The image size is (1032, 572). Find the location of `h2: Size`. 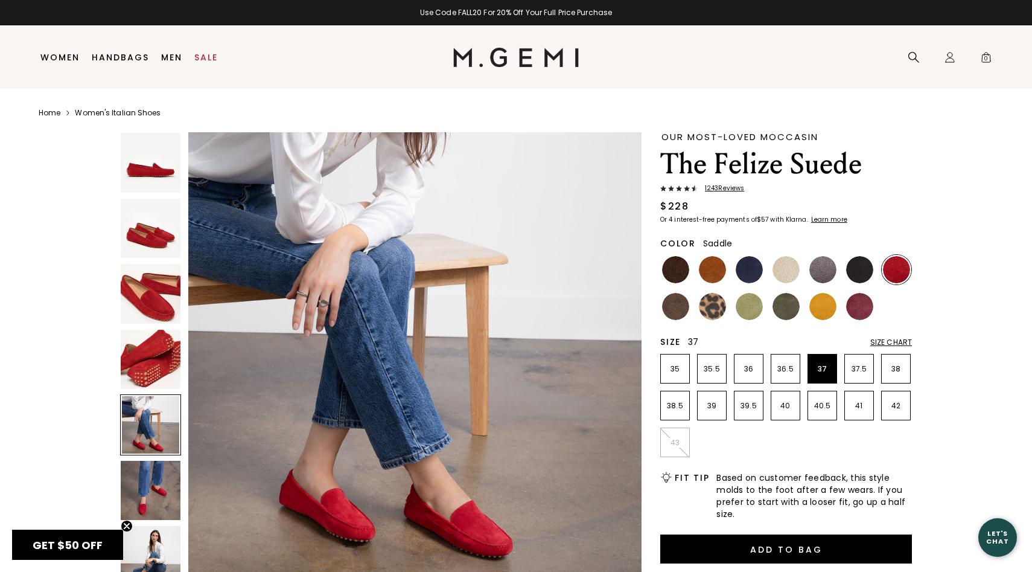

h2: Size is located at coordinates (671, 342).